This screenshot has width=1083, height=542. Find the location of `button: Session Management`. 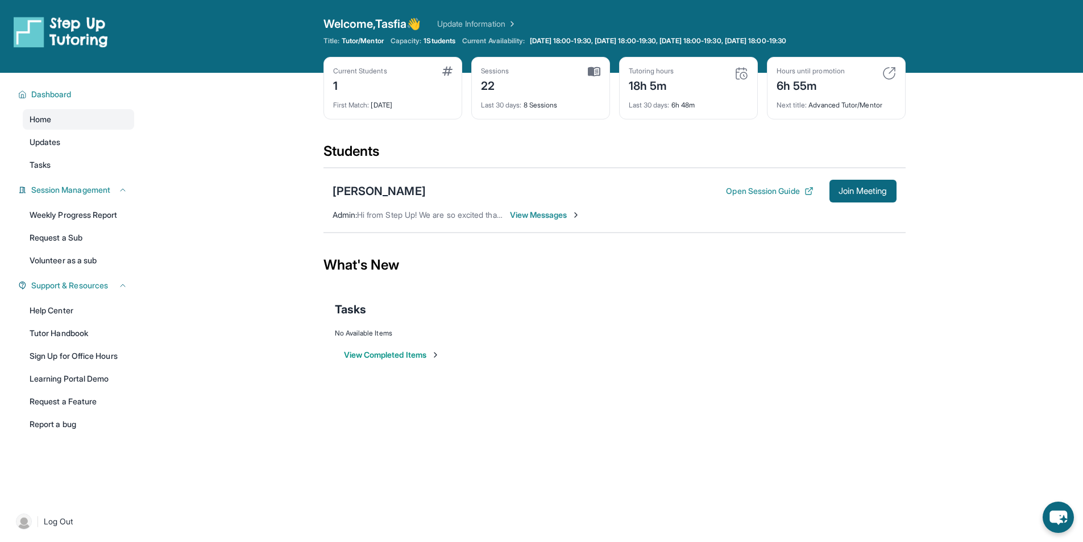

button: Session Management is located at coordinates (77, 190).